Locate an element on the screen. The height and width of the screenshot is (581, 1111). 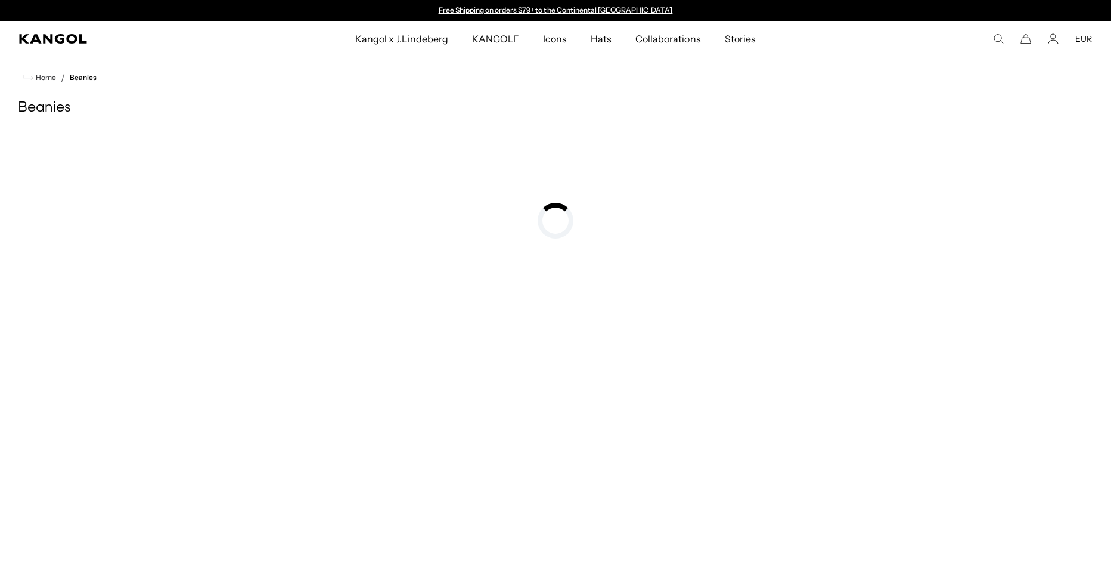
a: Icons is located at coordinates (555, 39).